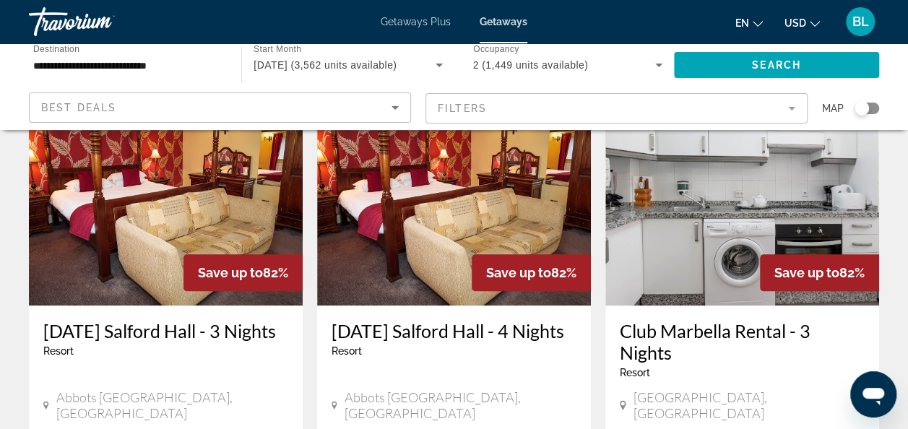 The width and height of the screenshot is (908, 429). I want to click on a: Travorium, so click(101, 22).